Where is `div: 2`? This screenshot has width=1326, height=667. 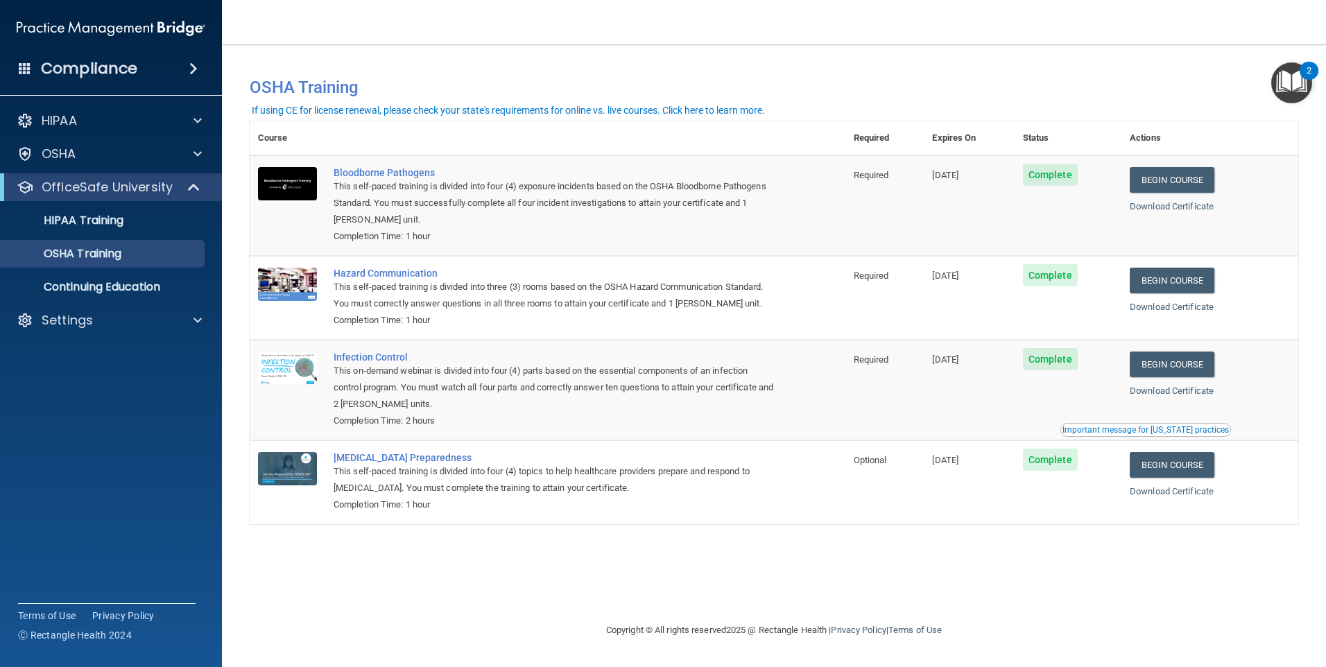
div: 2 is located at coordinates (1309, 80).